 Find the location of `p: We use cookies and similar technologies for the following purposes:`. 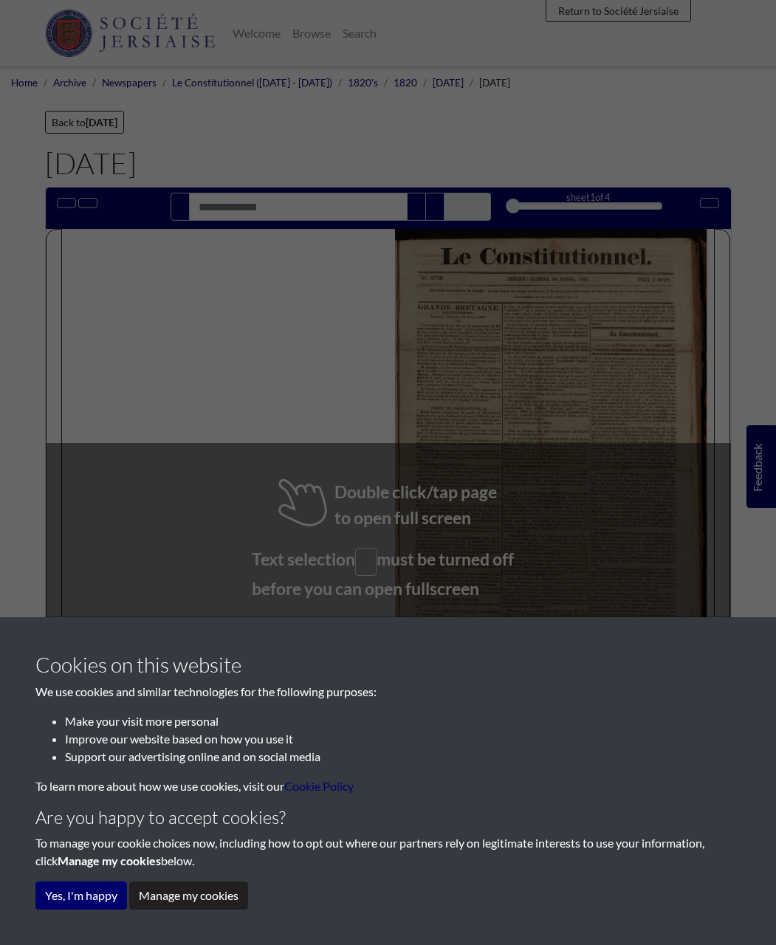

p: We use cookies and similar technologies for the following purposes: is located at coordinates (387, 692).